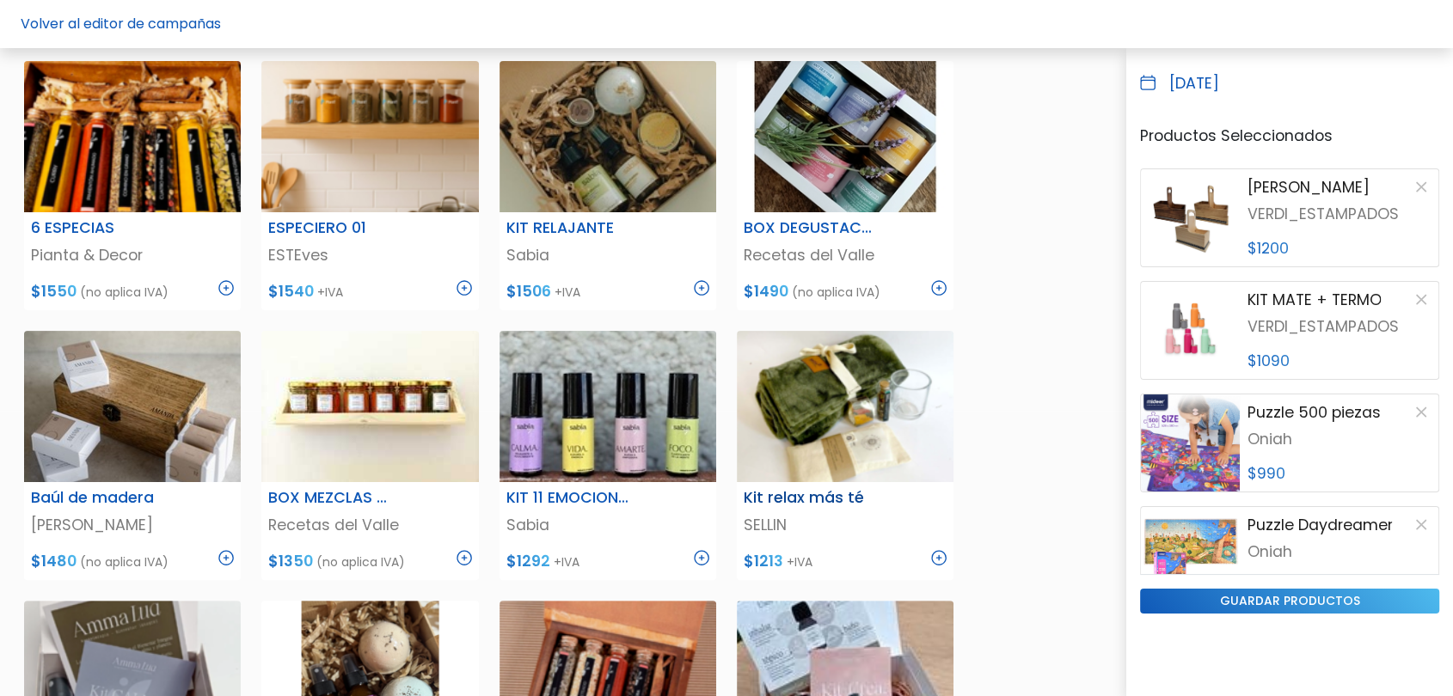 Image resolution: width=1453 pixels, height=696 pixels. I want to click on img: thumb_WhatsApp_Image_2023-05-19_at_16.56.29.jpg, so click(845, 137).